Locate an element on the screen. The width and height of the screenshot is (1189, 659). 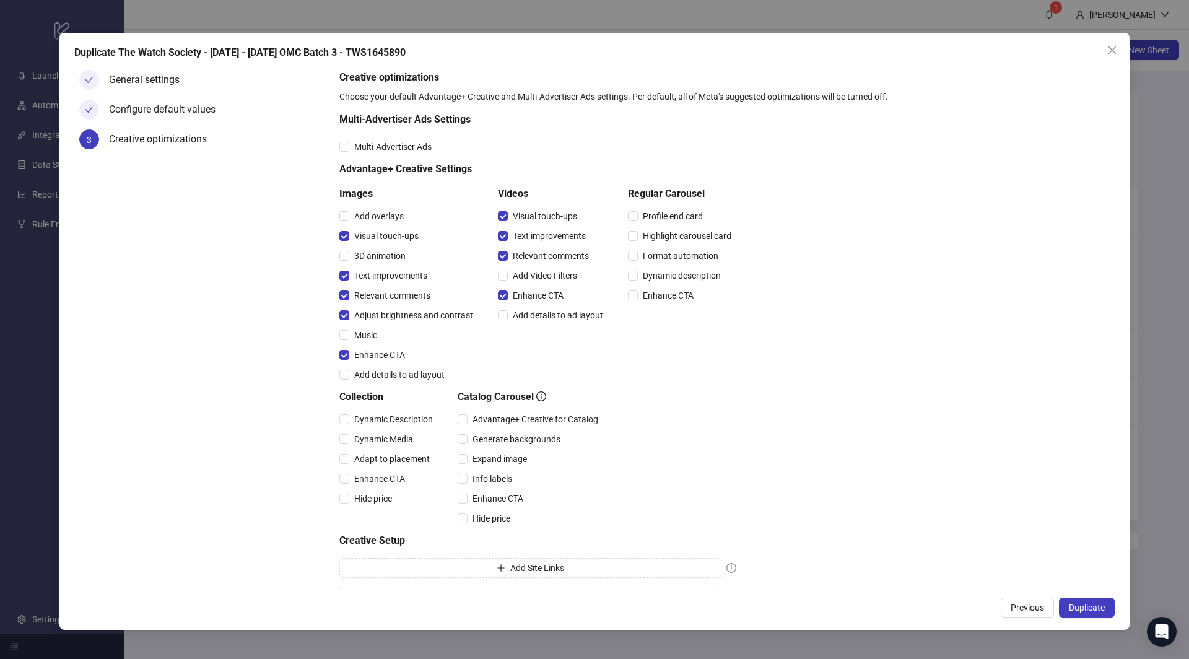
span: info-circle is located at coordinates (541, 396).